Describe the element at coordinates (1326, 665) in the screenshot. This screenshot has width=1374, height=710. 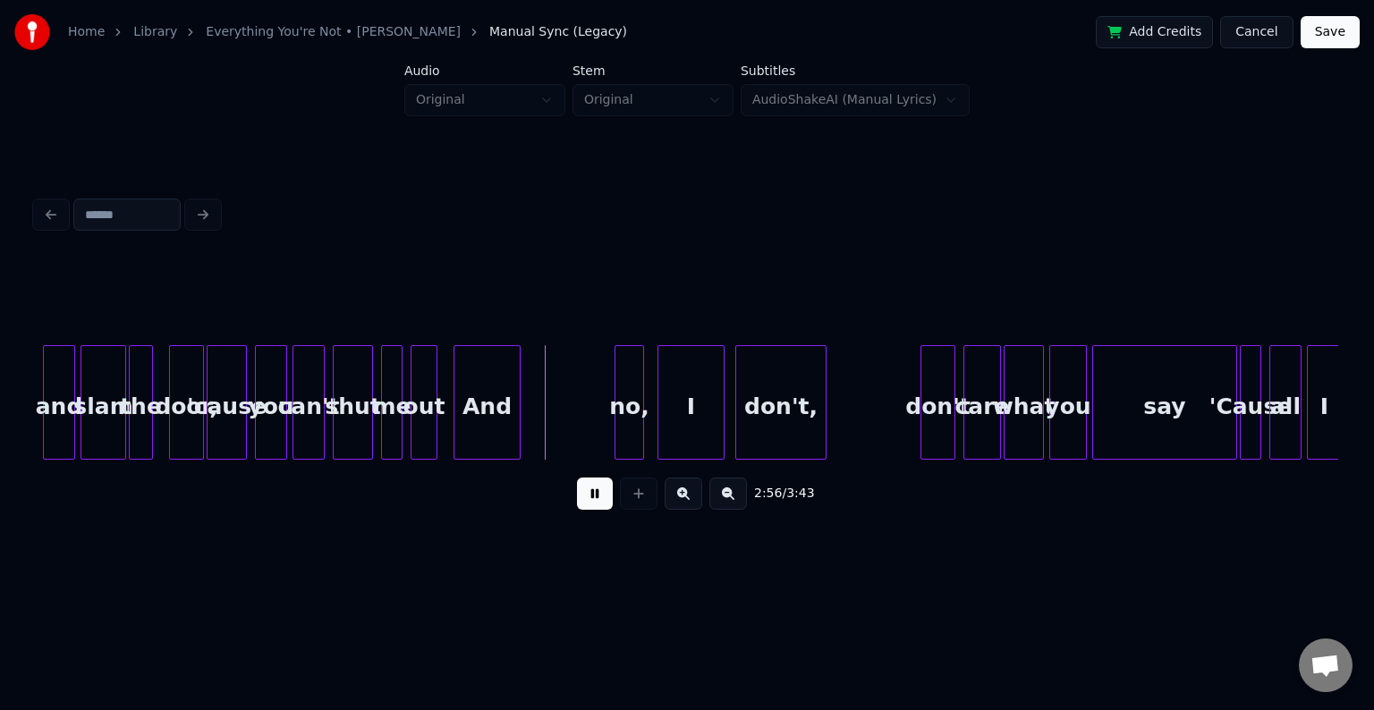
I see `div: Open chat` at that location.